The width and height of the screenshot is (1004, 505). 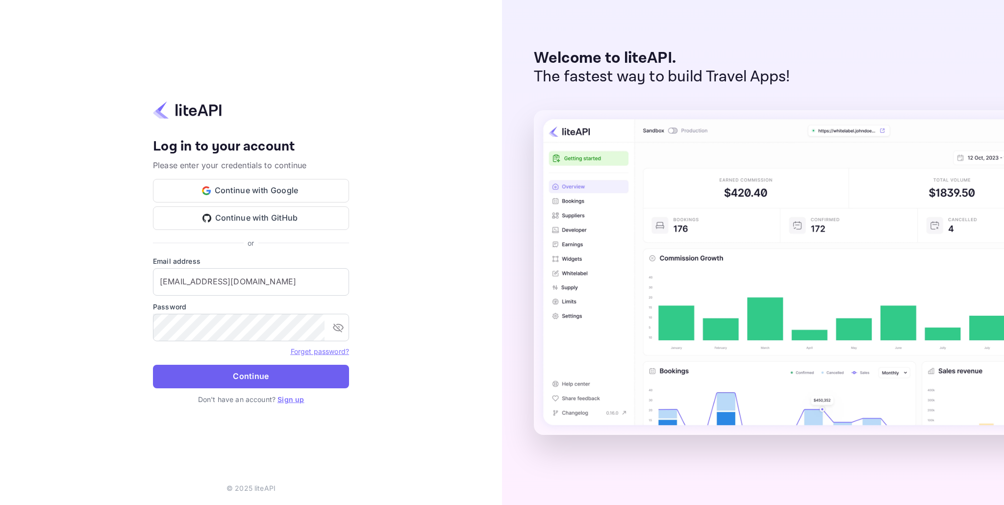 What do you see at coordinates (662, 58) in the screenshot?
I see `p: Welcome to liteAPI.` at bounding box center [662, 58].